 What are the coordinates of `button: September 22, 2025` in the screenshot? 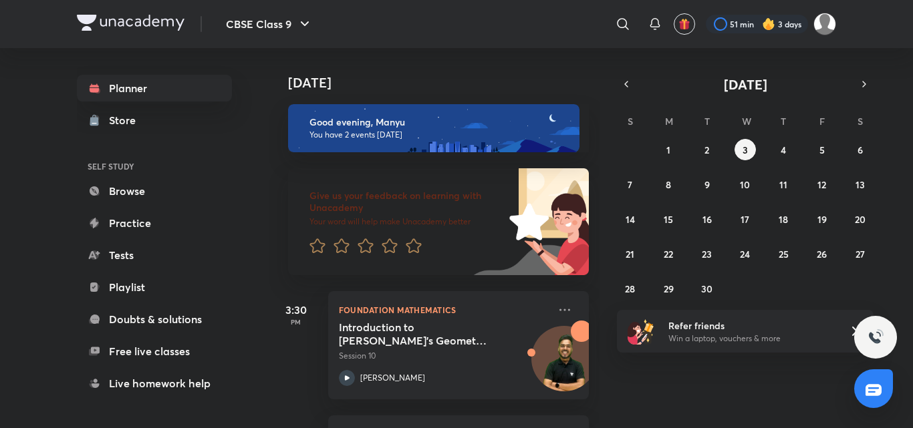 It's located at (668, 254).